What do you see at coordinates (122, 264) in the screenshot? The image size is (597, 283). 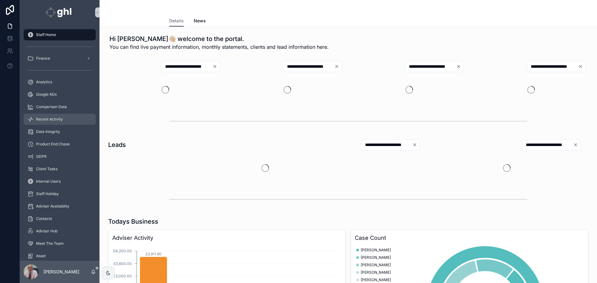 I see `tspan: £3,600.00` at bounding box center [122, 264].